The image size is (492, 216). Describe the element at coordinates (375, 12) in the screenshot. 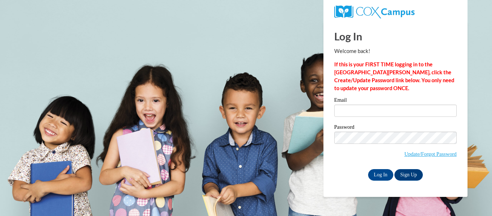

I see `img: COX Campus` at that location.